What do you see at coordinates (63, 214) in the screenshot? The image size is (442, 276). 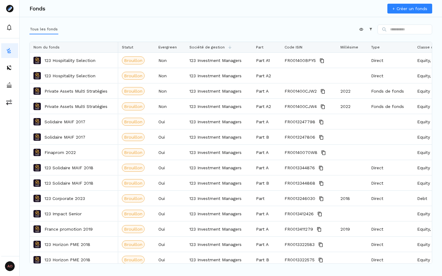 I see `a: 123 Impact Senior` at bounding box center [63, 214].